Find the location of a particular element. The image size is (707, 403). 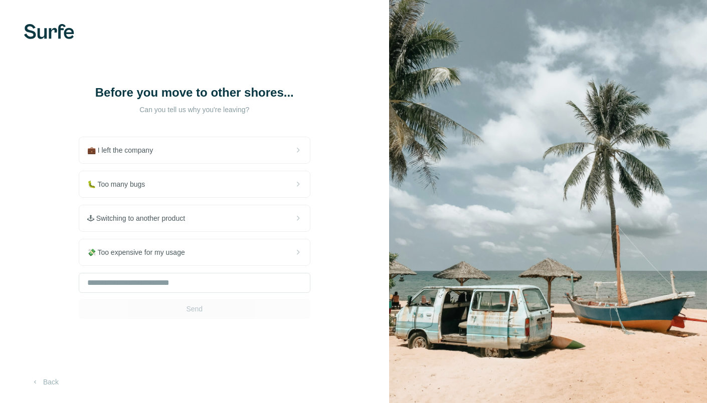

span: 💼 I left the company is located at coordinates (124, 150).